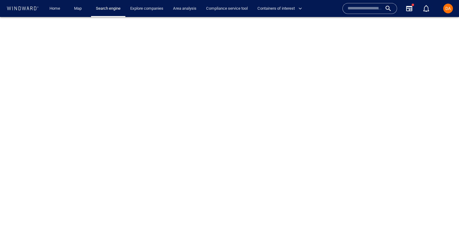 This screenshot has height=244, width=459. What do you see at coordinates (426, 8) in the screenshot?
I see `div: Notification center` at bounding box center [426, 8].